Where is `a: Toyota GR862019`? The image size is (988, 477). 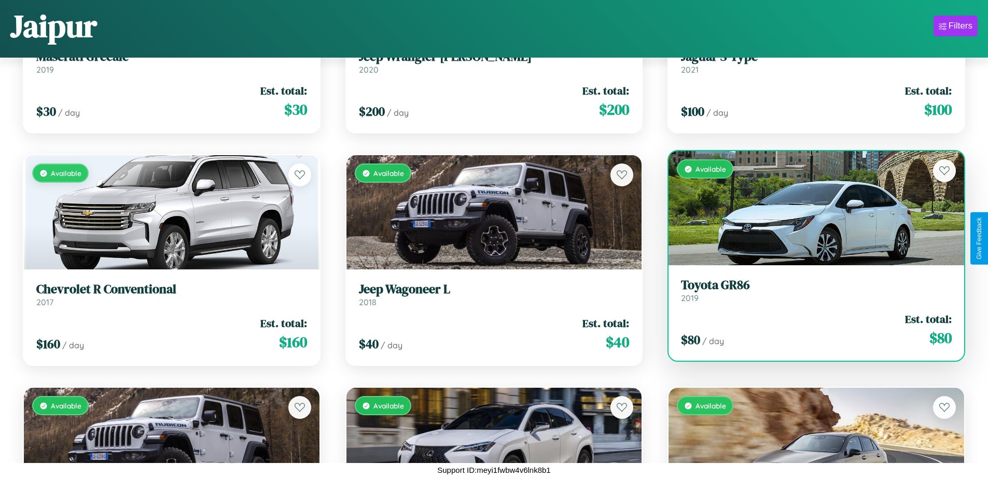 a: Toyota GR862019 is located at coordinates (817, 290).